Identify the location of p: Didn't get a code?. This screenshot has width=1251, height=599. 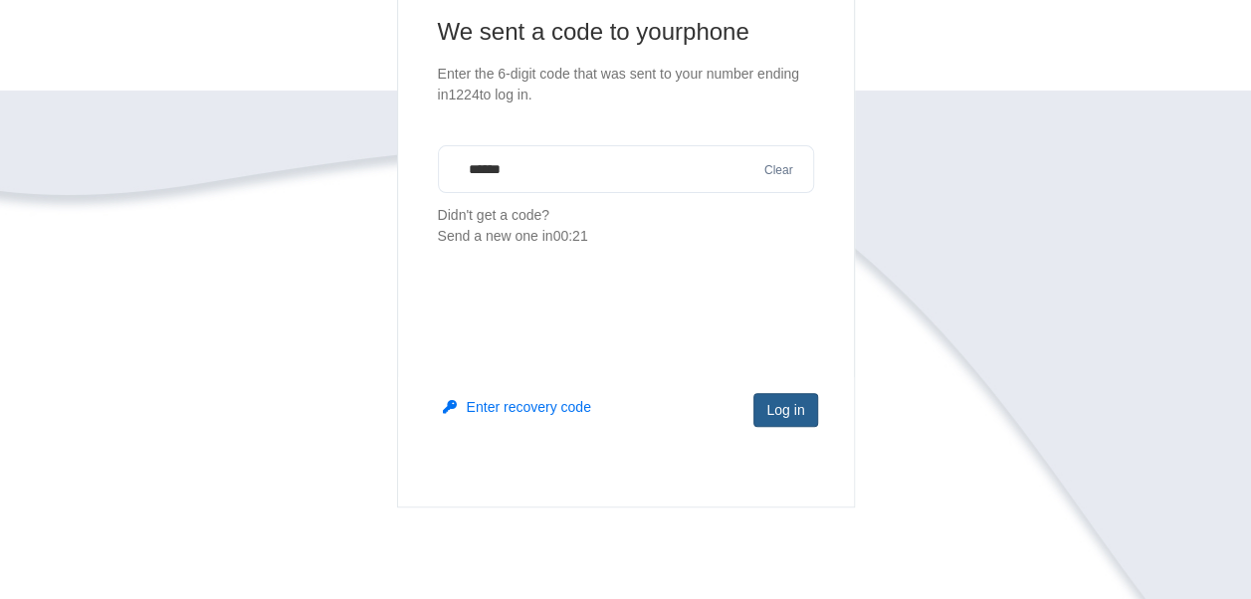
(626, 226).